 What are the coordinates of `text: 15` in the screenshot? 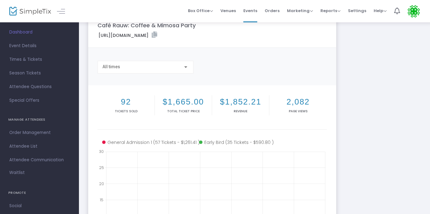 It's located at (102, 199).